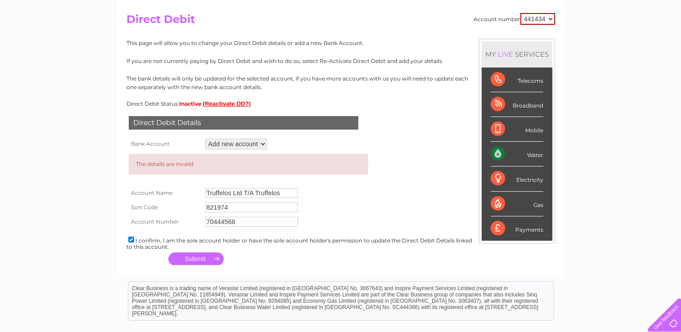 This screenshot has height=332, width=681. What do you see at coordinates (517, 204) in the screenshot?
I see `div: Gas` at bounding box center [517, 204].